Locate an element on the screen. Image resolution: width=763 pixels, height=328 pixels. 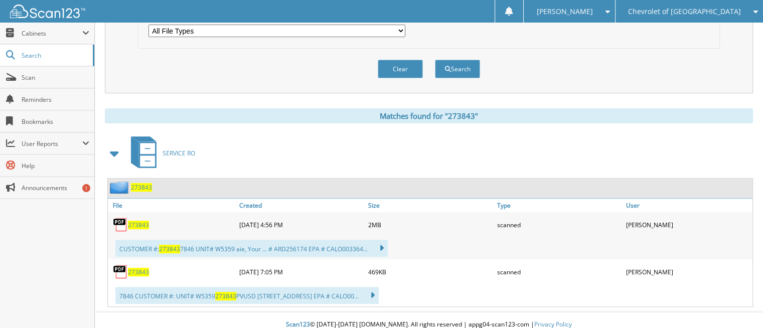
img: folder2.png is located at coordinates (120, 187).